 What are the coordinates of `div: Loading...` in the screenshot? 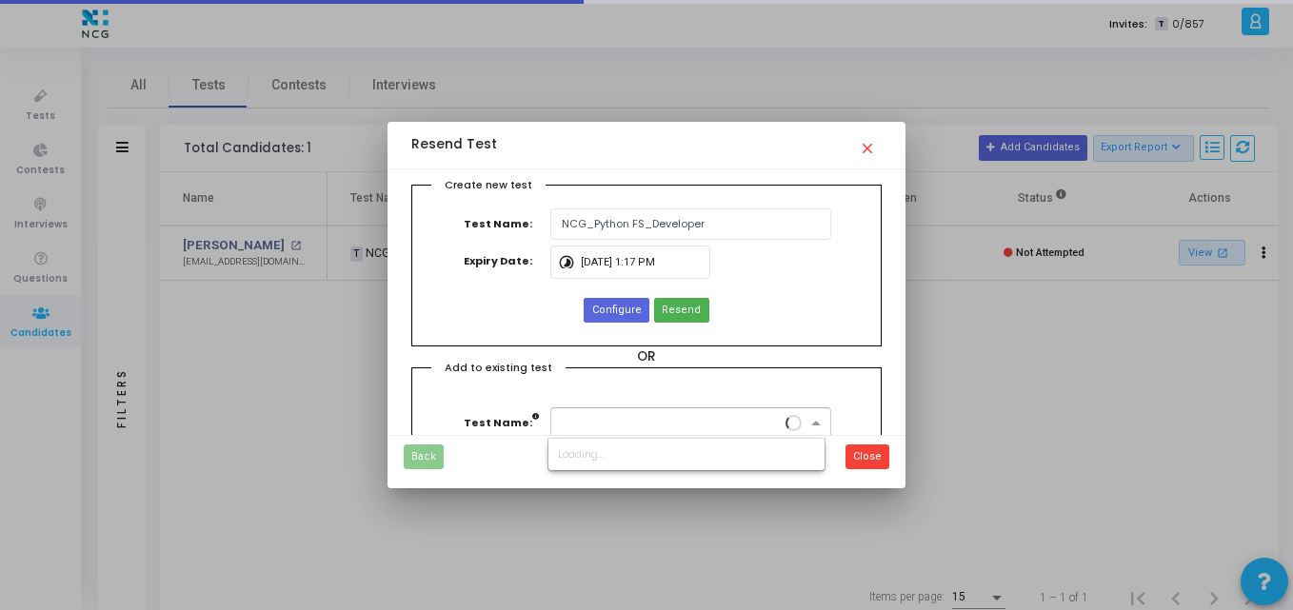 It's located at (687, 454).